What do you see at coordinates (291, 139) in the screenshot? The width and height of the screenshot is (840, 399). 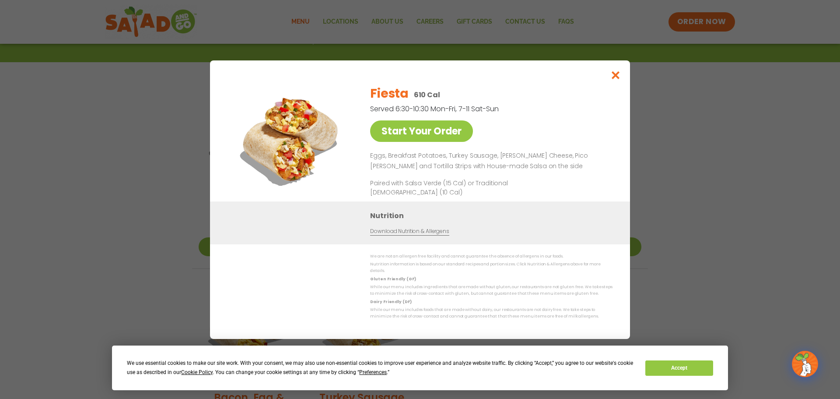 I see `img: Featured product photo for Fiesta` at bounding box center [291, 139].